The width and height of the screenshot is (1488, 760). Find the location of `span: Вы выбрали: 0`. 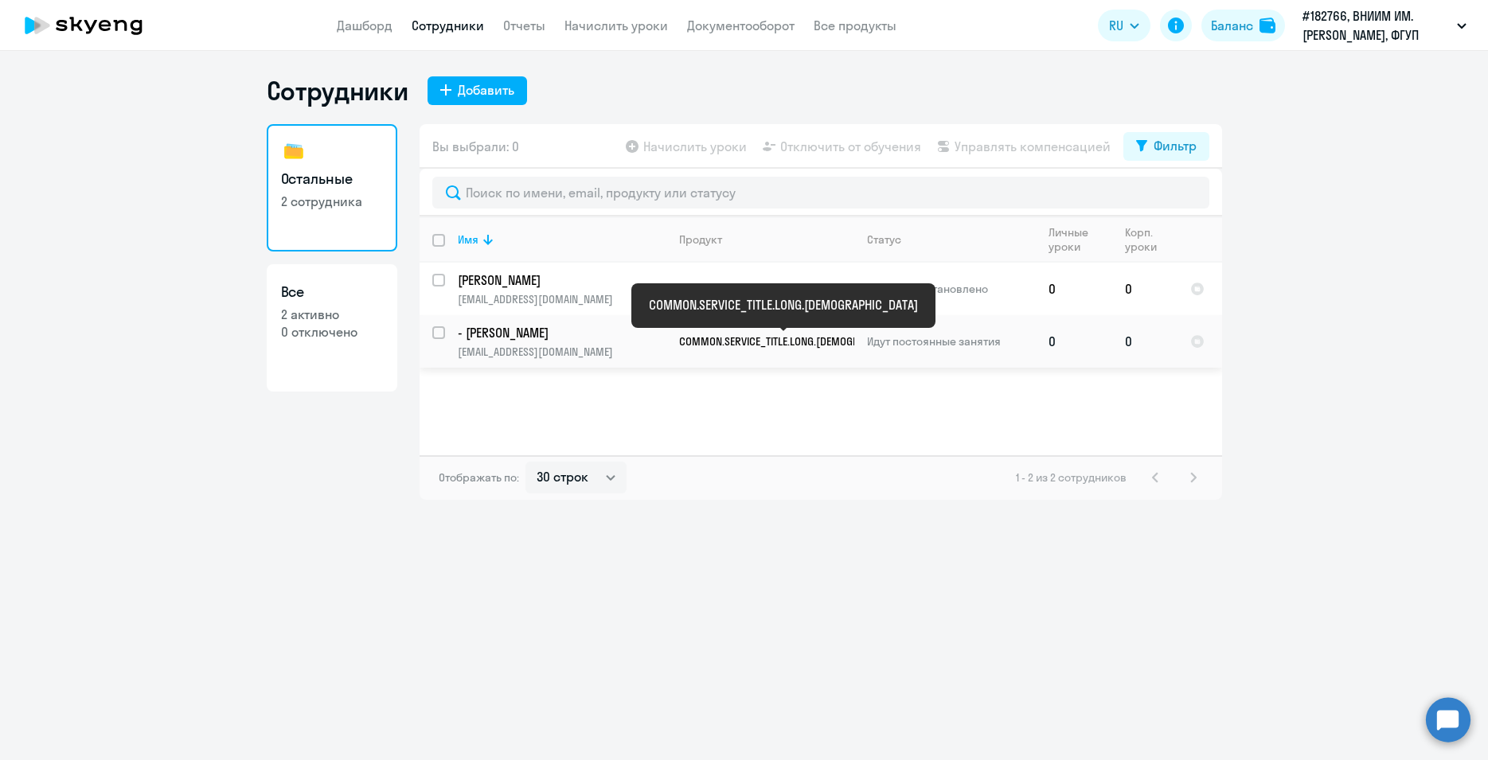

span: Вы выбрали: 0 is located at coordinates (475, 146).